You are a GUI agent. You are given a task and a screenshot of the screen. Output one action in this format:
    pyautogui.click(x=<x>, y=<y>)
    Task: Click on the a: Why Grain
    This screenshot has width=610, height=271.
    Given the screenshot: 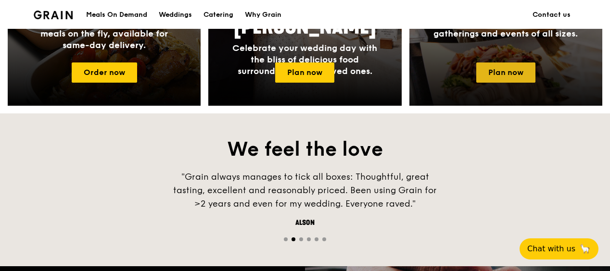 What is the action you would take?
    pyautogui.click(x=263, y=15)
    